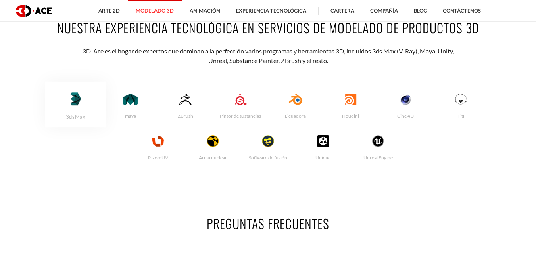 The image size is (536, 254). I want to click on font: Software de fusión, so click(268, 157).